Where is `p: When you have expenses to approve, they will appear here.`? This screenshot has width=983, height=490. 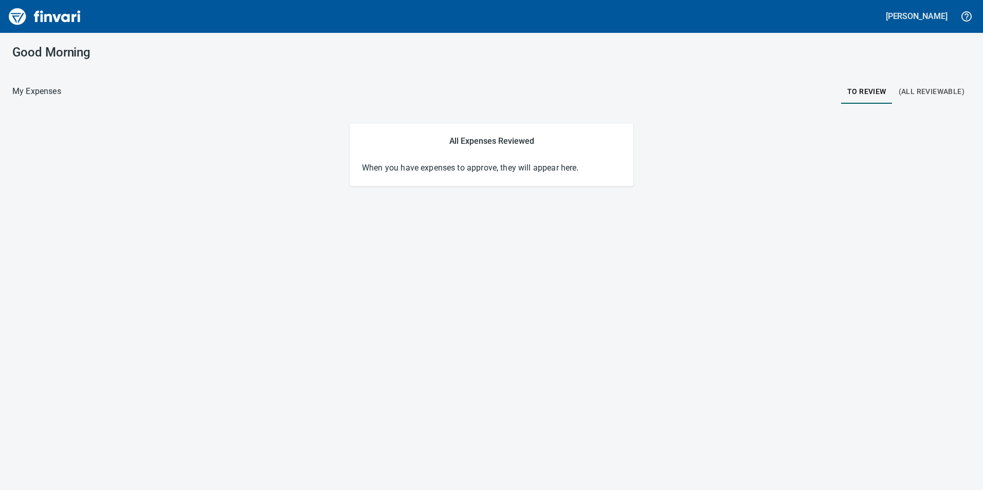
p: When you have expenses to approve, they will appear here. is located at coordinates (491, 168).